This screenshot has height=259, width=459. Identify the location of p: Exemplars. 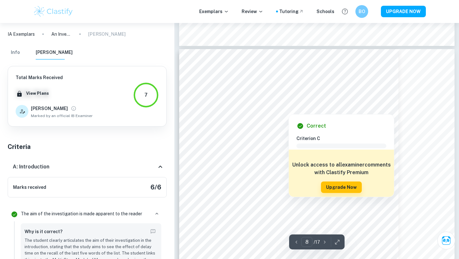
(214, 11).